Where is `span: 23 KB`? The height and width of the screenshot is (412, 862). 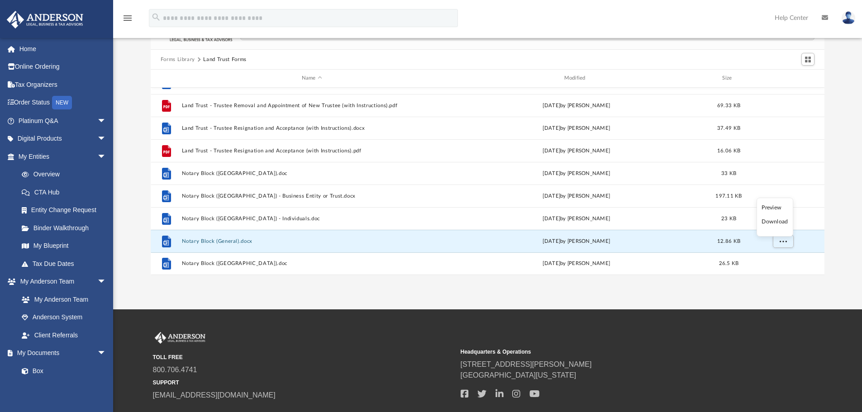 span: 23 KB is located at coordinates (729, 218).